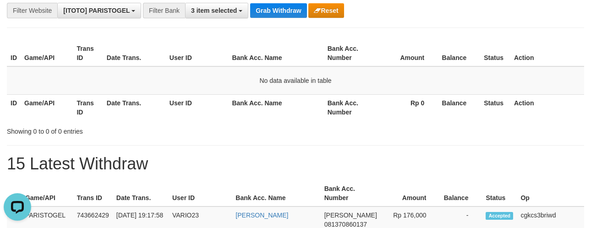 The width and height of the screenshot is (591, 228). Describe the element at coordinates (123, 130) in the screenshot. I see `div: Showing 0 to 0 of 0 entries` at that location.